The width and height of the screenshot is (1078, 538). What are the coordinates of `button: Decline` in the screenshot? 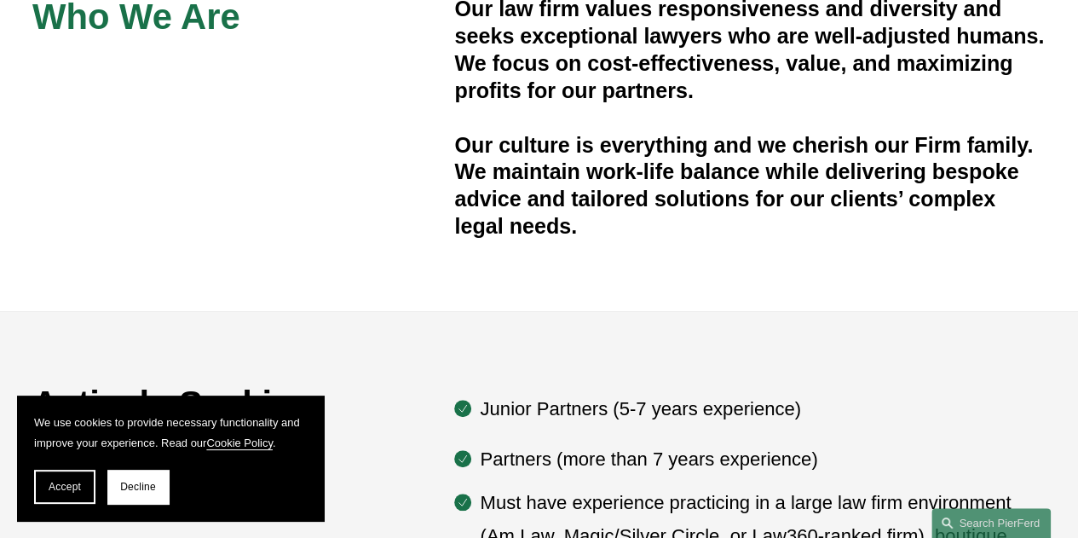 It's located at (138, 486).